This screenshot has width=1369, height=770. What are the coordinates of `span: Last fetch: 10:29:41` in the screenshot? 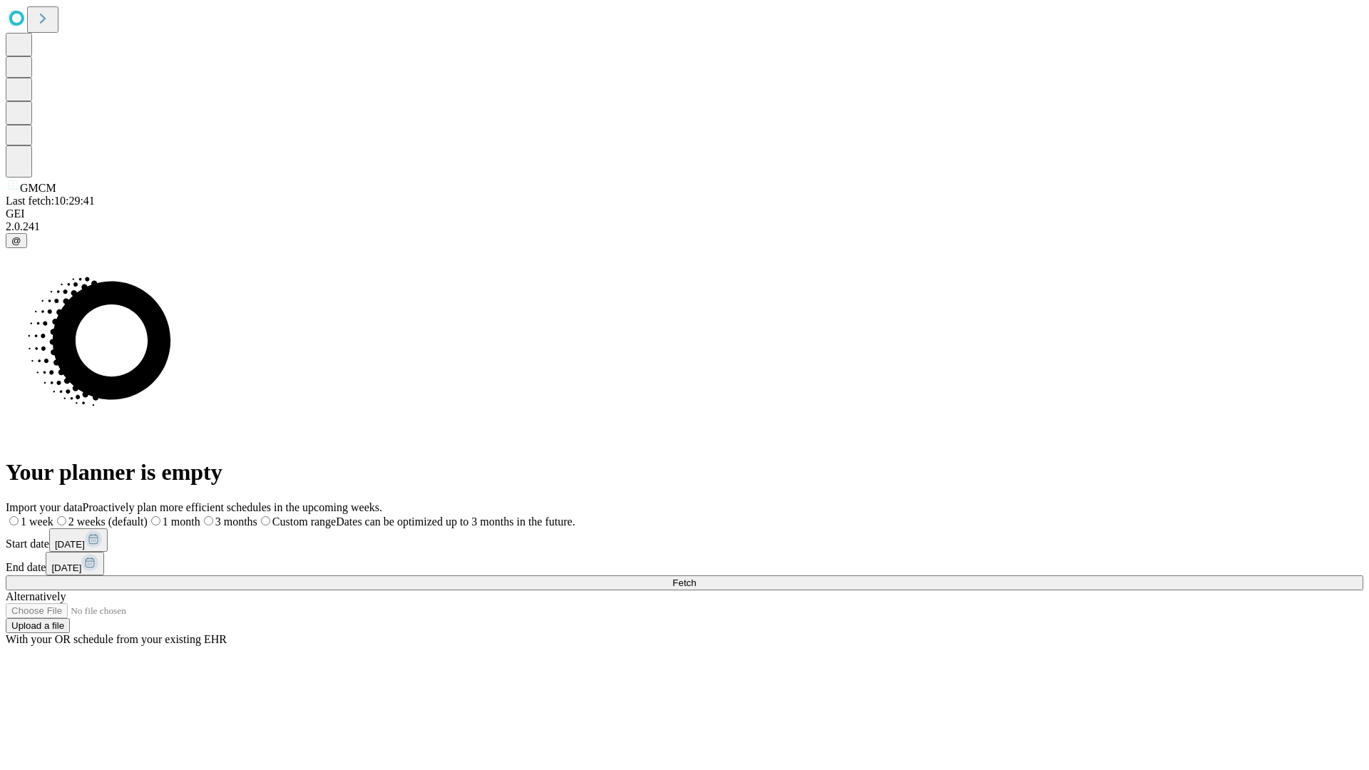 It's located at (50, 200).